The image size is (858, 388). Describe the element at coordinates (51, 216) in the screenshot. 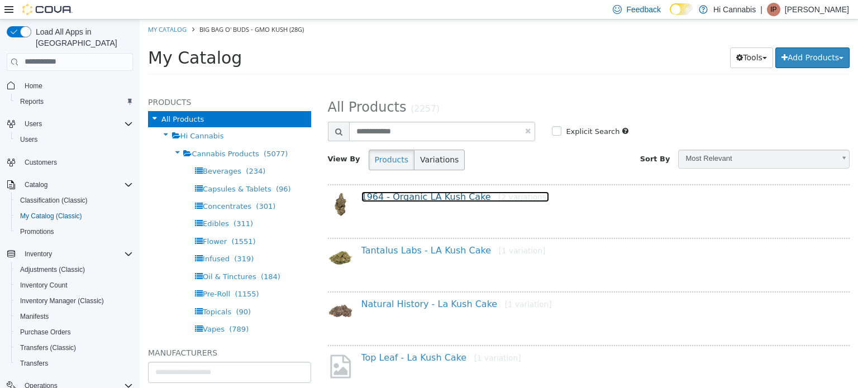

I see `a: My Catalog (Classic)` at that location.